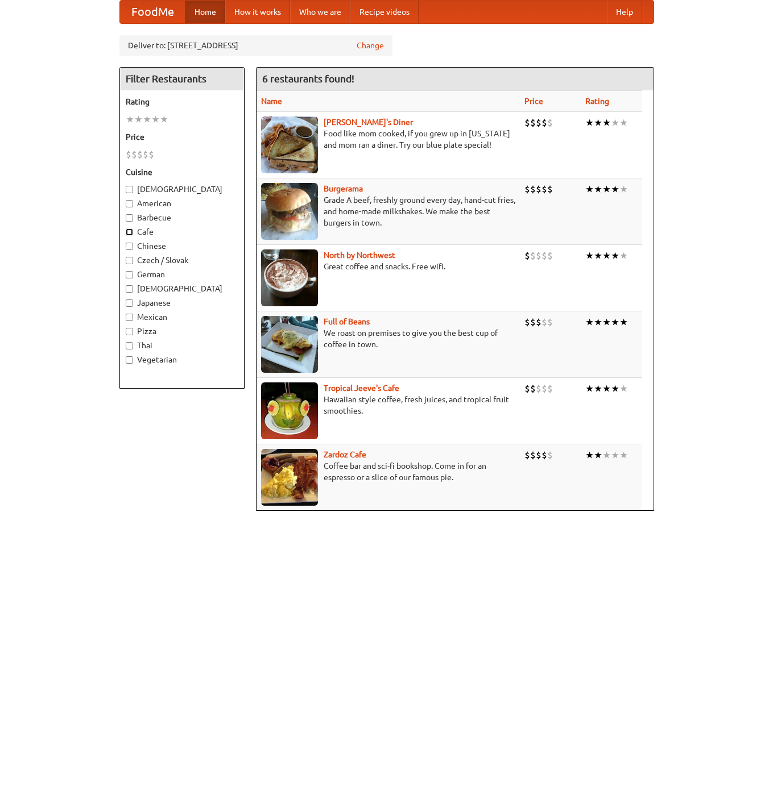 The image size is (773, 804). I want to click on b: Zardoz Cafe, so click(345, 455).